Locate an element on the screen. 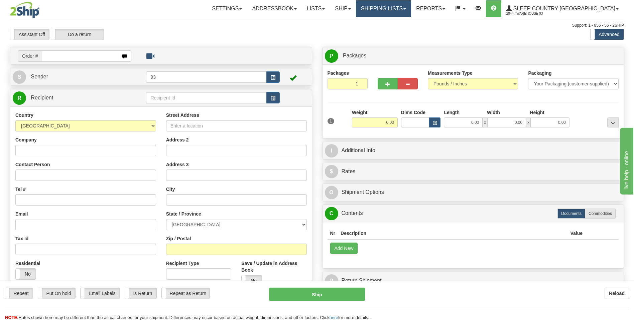 The width and height of the screenshot is (634, 321). label: Repeat is located at coordinates (19, 294).